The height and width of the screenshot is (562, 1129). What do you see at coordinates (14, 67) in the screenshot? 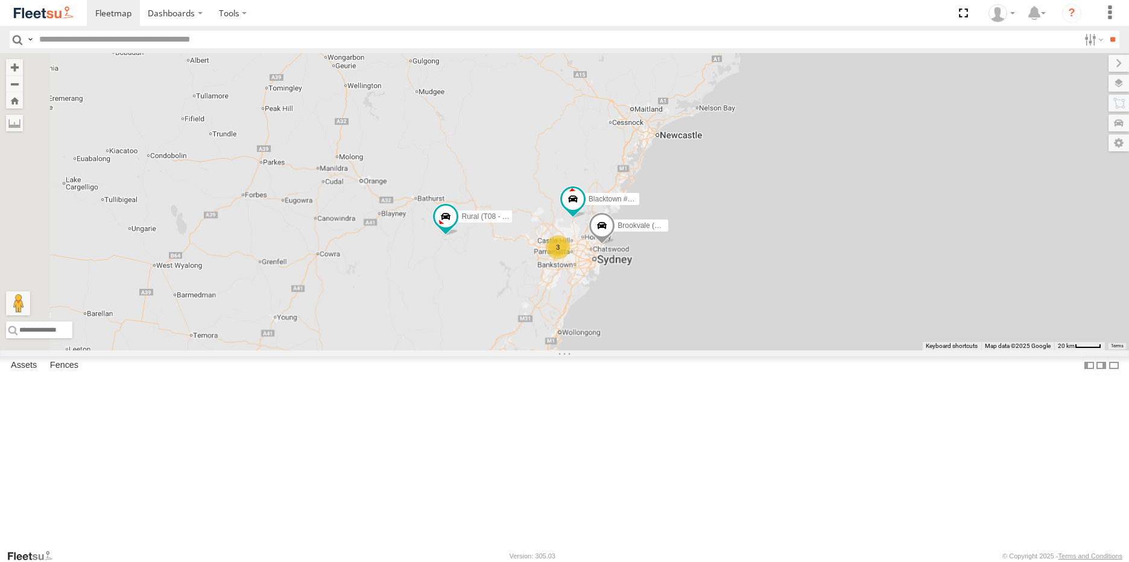
I see `button: Zoom in` at bounding box center [14, 67].